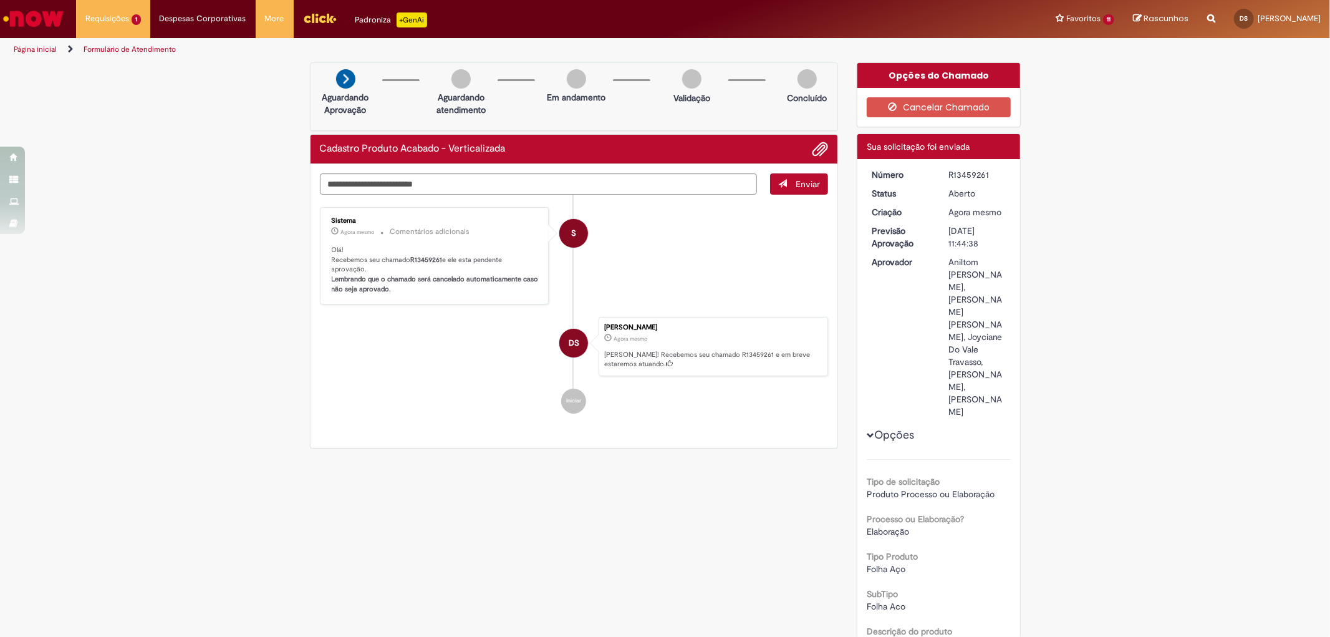 The width and height of the screenshot is (1330, 637). Describe the element at coordinates (358, 232) in the screenshot. I see `time: 28/08/2025 16:44:53` at that location.